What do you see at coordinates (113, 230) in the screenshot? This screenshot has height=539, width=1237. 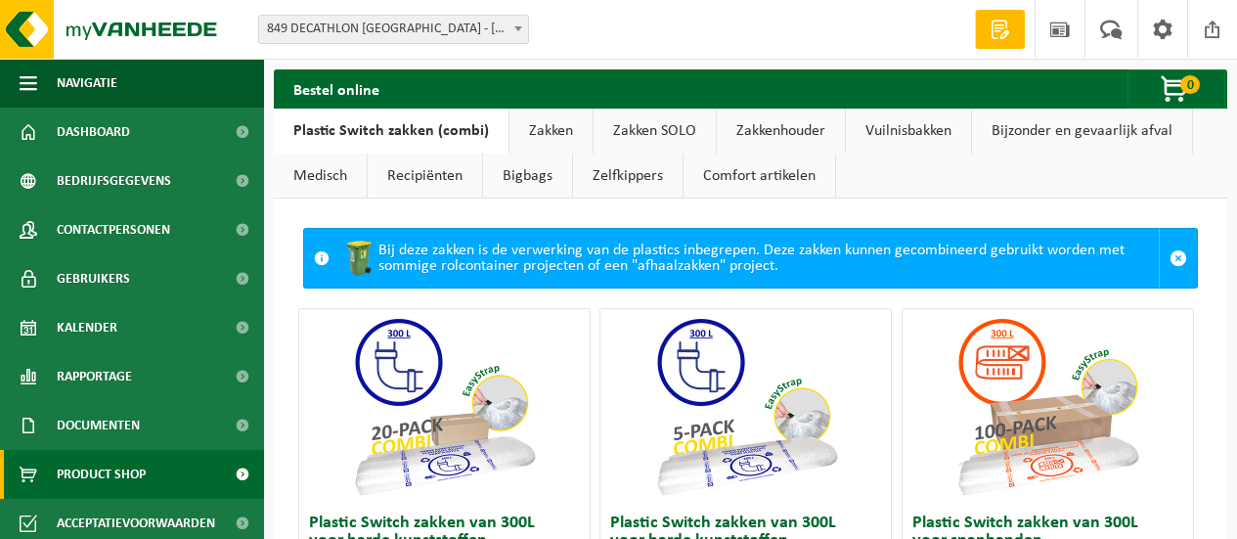 I see `span: Contactpersonen` at bounding box center [113, 230].